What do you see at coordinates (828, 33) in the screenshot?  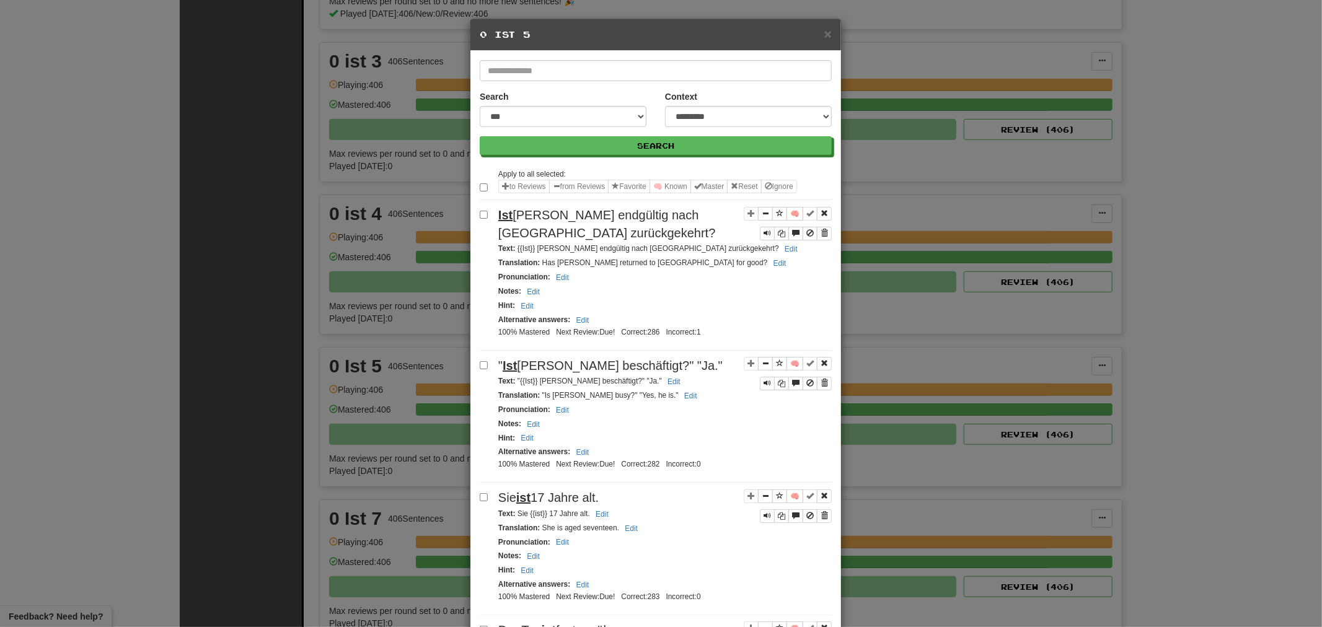 I see `button: Close` at bounding box center [828, 33].